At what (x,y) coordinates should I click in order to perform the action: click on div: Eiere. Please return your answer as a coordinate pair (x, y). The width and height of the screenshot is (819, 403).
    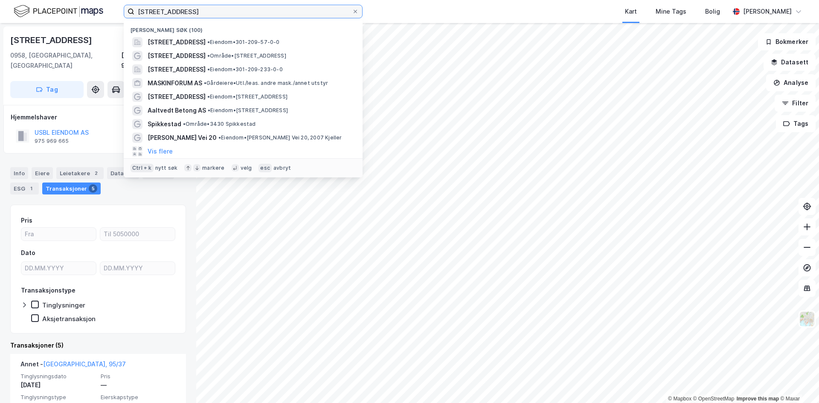
    Looking at the image, I should click on (42, 173).